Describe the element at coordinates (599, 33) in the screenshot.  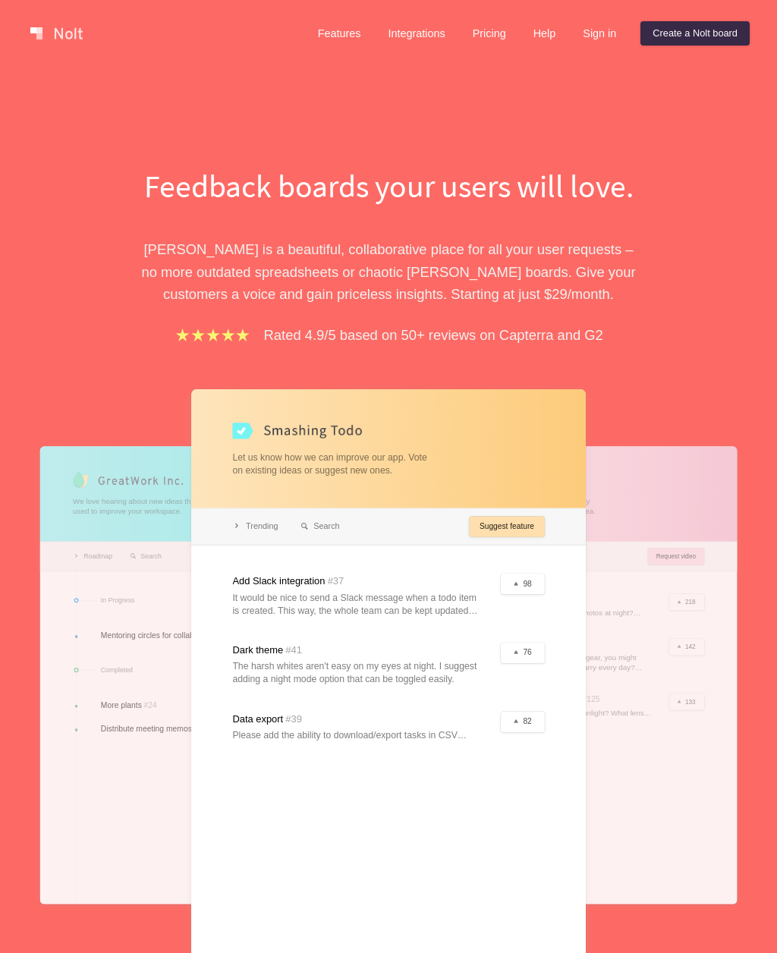
I see `a: Sign in` at that location.